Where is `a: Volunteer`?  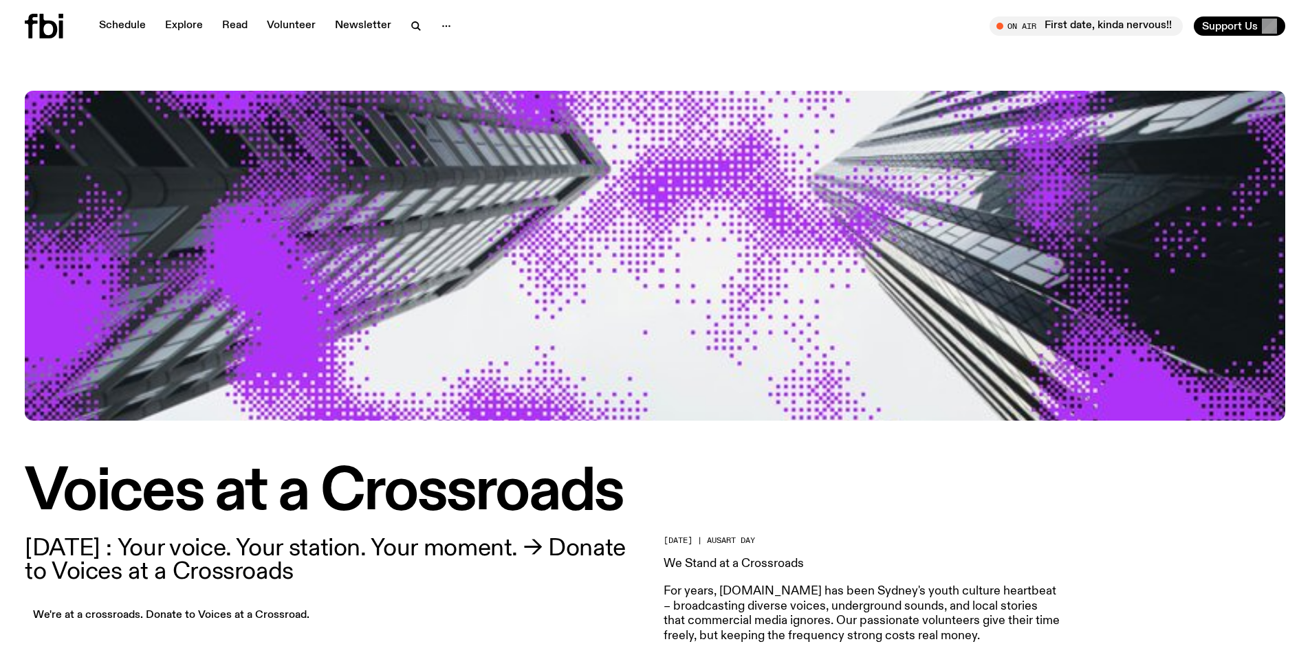 a: Volunteer is located at coordinates (291, 26).